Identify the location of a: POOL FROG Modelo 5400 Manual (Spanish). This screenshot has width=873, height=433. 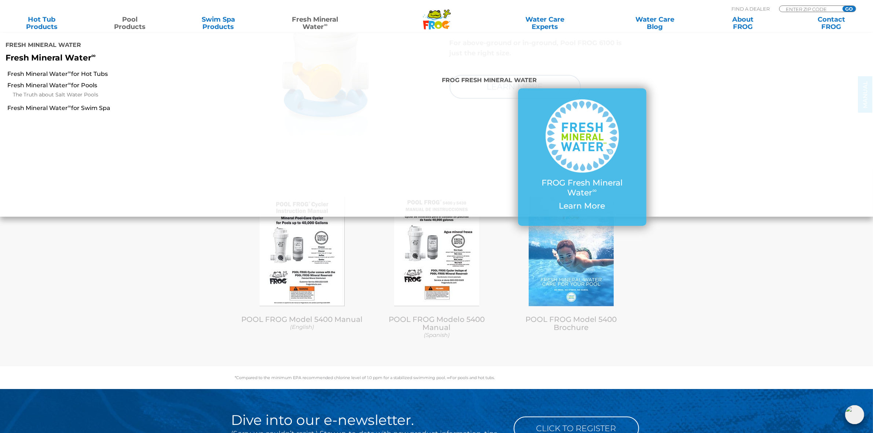
(436, 327).